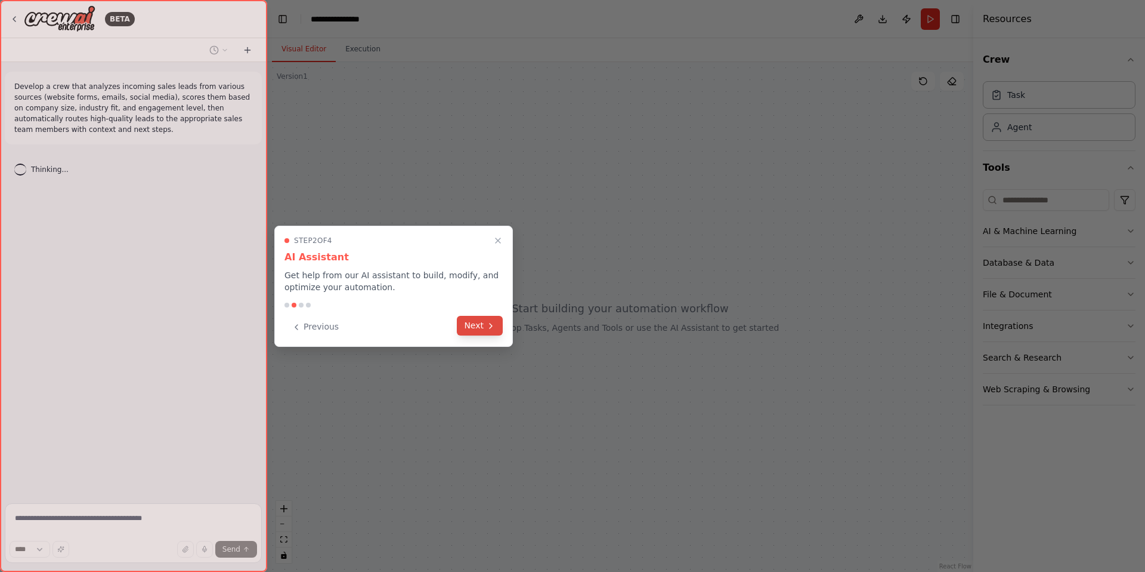 This screenshot has height=572, width=1145. Describe the element at coordinates (283, 19) in the screenshot. I see `button: Hide left sidebar` at that location.